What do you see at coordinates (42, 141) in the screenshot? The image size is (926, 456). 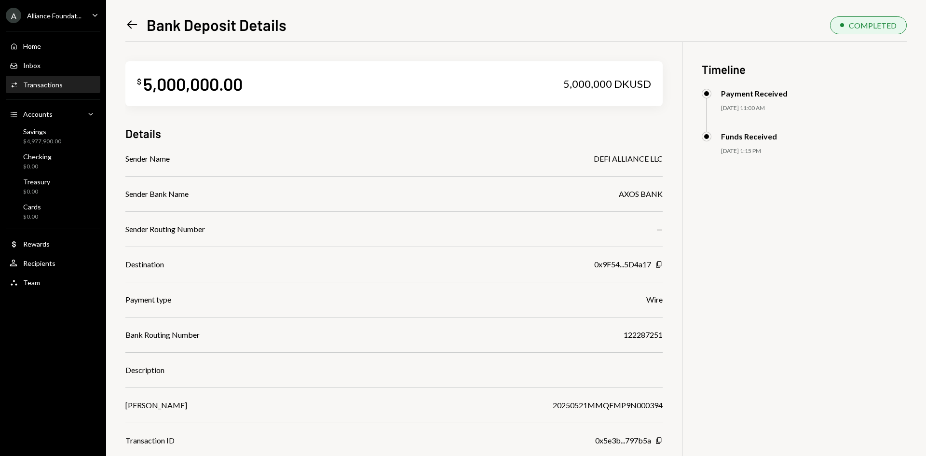 I see `div: $4,977,900.00` at bounding box center [42, 141].